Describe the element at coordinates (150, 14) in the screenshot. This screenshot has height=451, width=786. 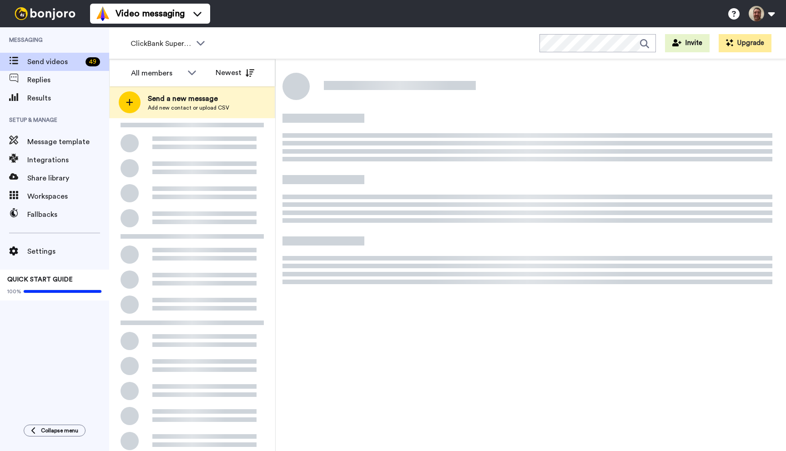
I see `span: Video messaging` at that location.